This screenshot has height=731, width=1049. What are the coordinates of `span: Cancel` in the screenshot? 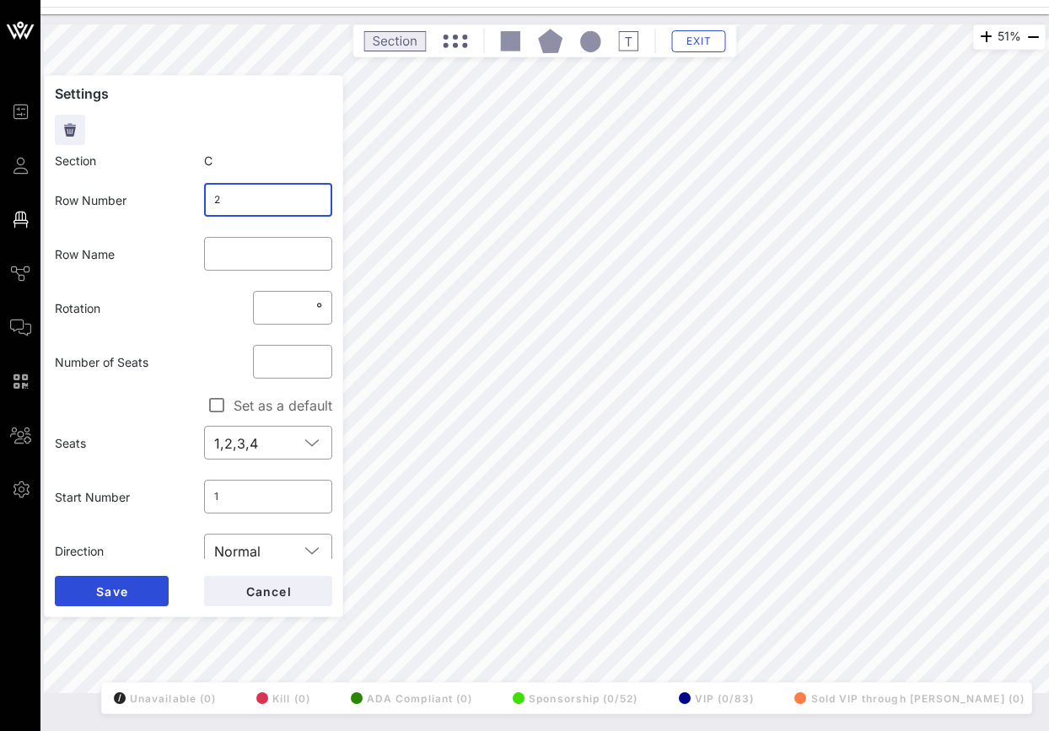 It's located at (268, 591).